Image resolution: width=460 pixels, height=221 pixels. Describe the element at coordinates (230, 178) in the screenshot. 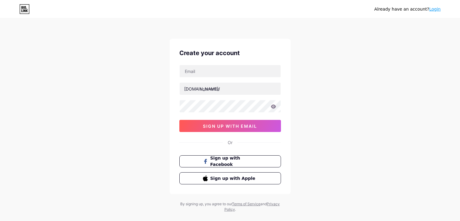

I see `a: Sign up with Apple` at that location.